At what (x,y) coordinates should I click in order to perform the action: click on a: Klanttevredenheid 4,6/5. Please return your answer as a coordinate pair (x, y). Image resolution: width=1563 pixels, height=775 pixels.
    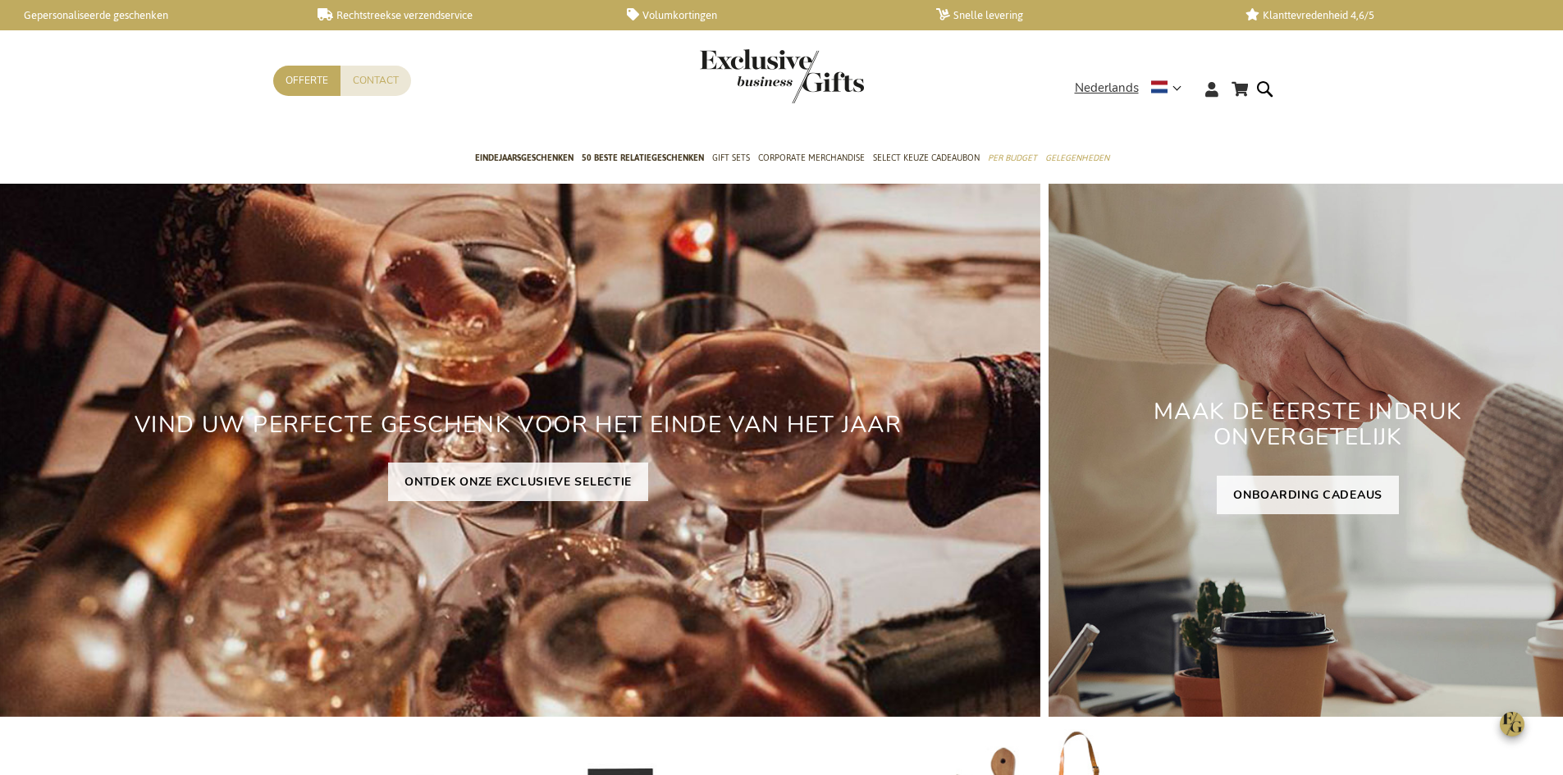
    Looking at the image, I should click on (1386, 15).